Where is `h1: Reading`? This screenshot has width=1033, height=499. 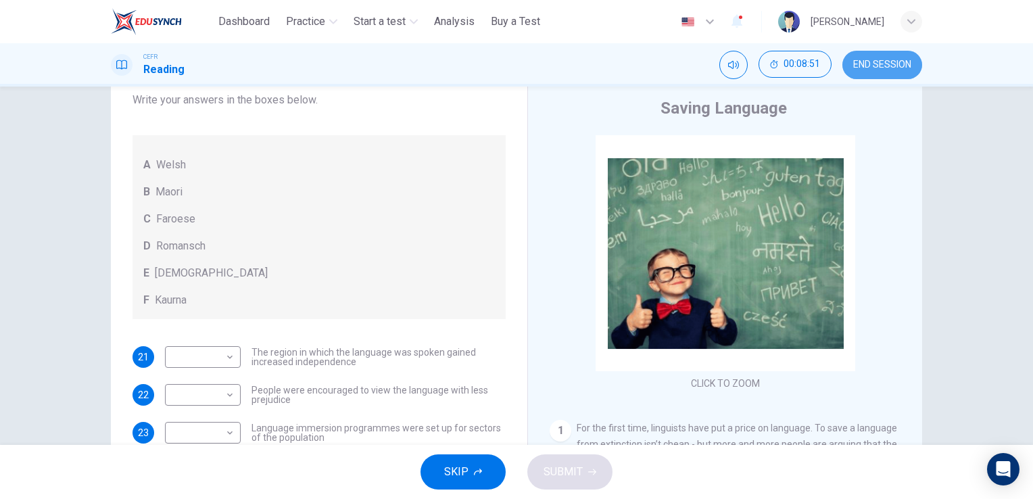
h1: Reading is located at coordinates (164, 70).